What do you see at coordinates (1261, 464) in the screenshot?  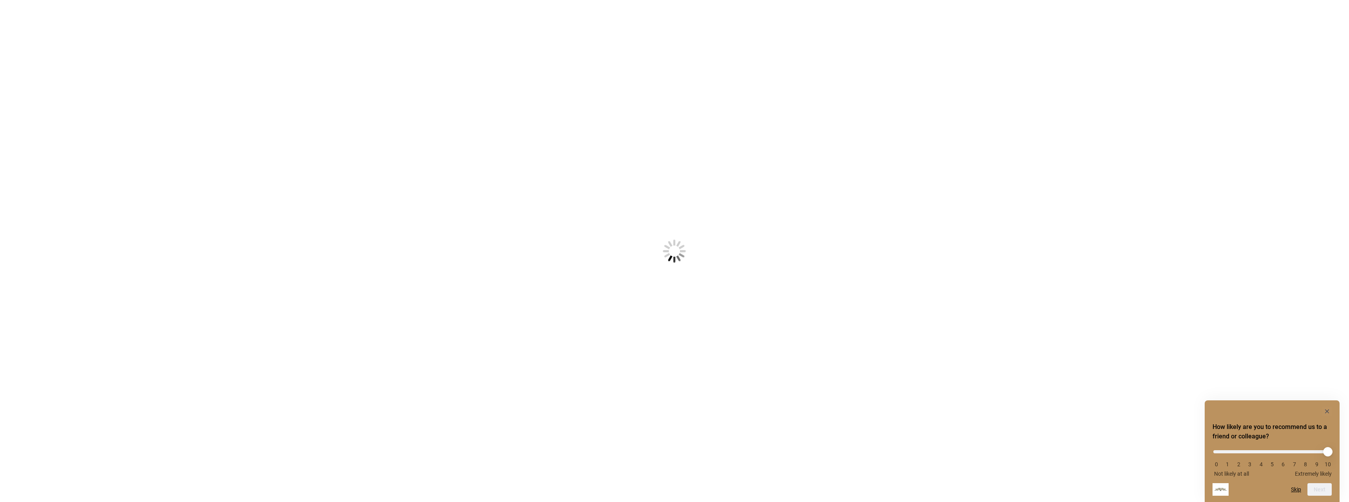 I see `li: 4` at bounding box center [1261, 464].